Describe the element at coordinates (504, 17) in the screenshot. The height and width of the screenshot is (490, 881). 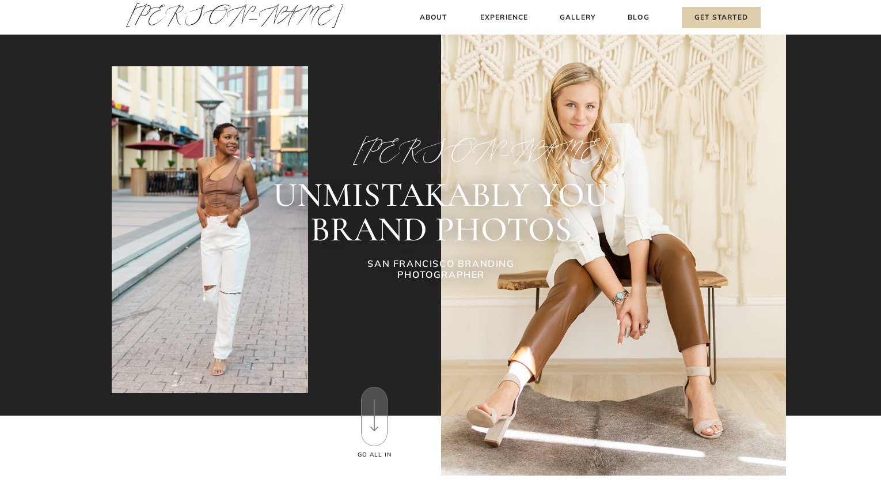
I see `h3: Experience` at that location.